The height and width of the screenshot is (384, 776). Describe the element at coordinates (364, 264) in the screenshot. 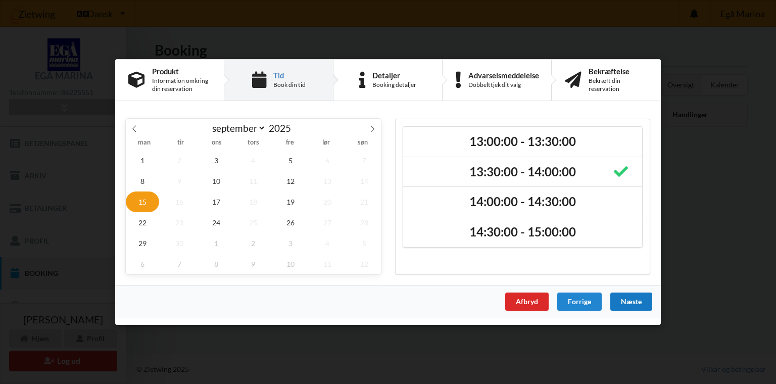

I see `span: oktober 12, 2025` at that location.